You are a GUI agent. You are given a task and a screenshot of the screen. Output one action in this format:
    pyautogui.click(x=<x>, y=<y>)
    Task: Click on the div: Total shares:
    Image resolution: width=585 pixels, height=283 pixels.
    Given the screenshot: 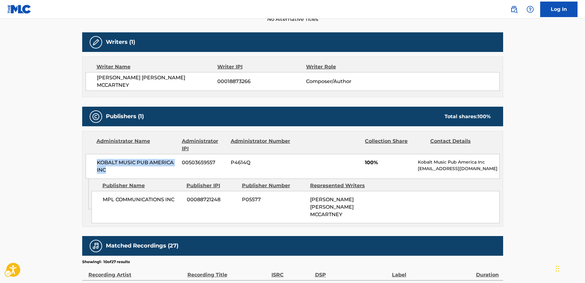 What is the action you would take?
    pyautogui.click(x=468, y=117)
    